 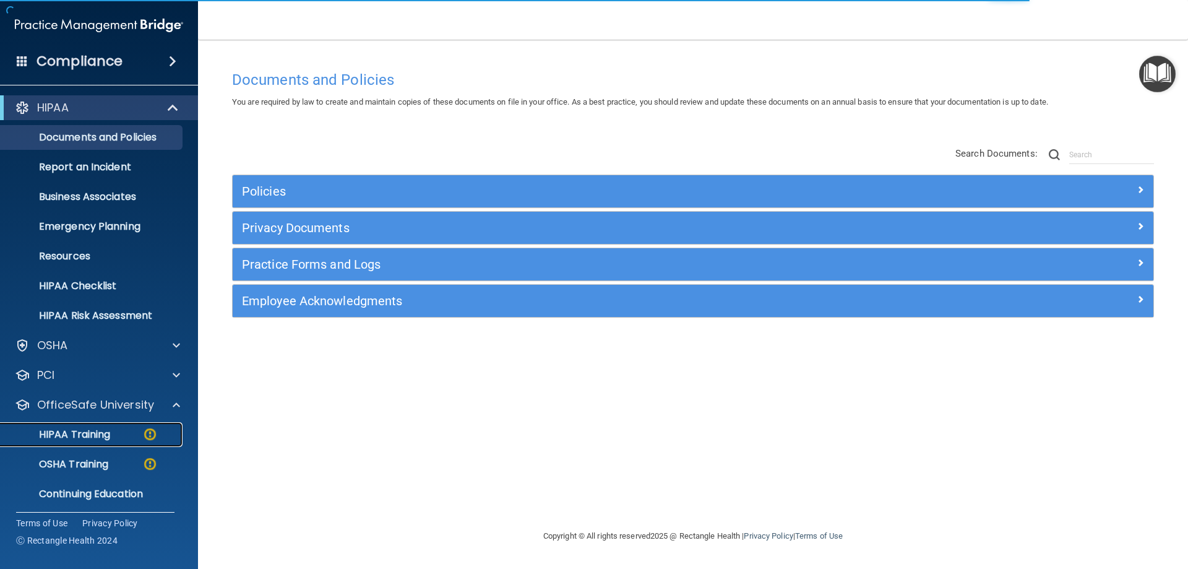 I want to click on span: You are required by law to create and maintain copies of these documents on file in your office. ..., so click(x=640, y=101).